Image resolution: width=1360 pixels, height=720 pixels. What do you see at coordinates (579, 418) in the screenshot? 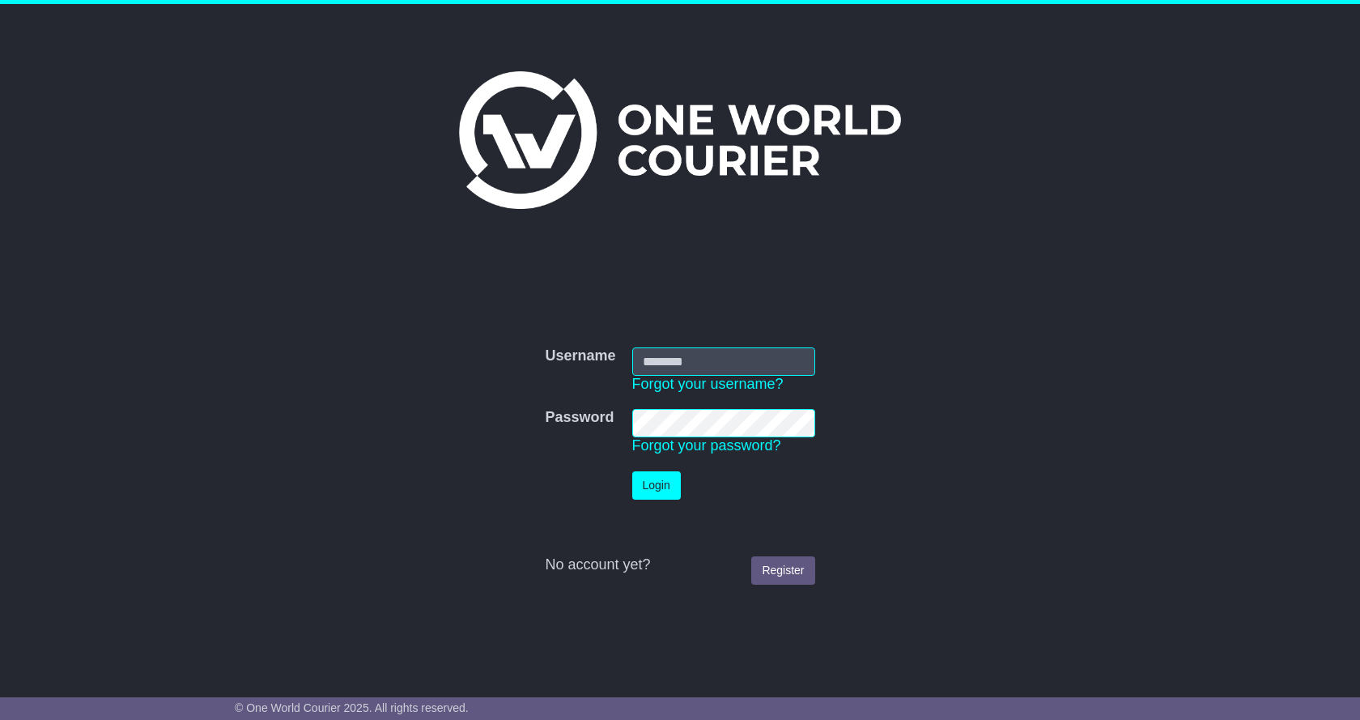
I see `label: Password` at bounding box center [579, 418].